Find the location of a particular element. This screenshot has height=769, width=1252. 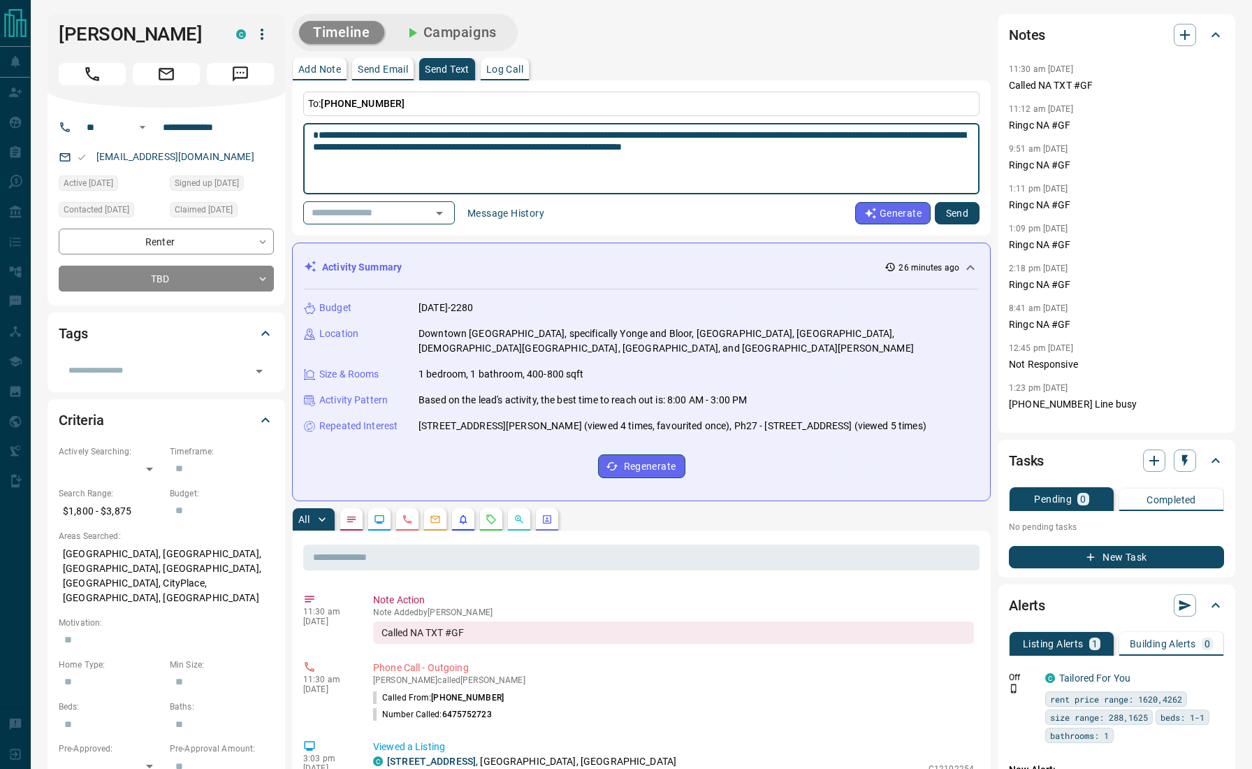

span: rent price range: 1620,4262 is located at coordinates (1116, 699).